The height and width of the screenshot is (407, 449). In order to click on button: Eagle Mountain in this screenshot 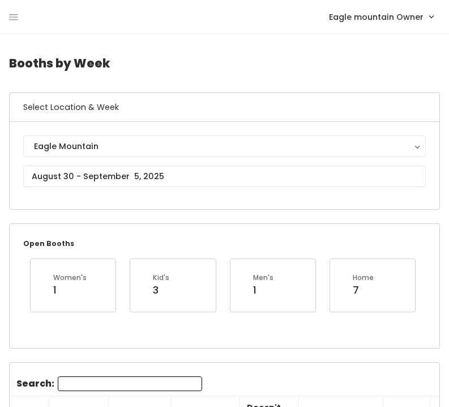, I will do `click(224, 146)`.